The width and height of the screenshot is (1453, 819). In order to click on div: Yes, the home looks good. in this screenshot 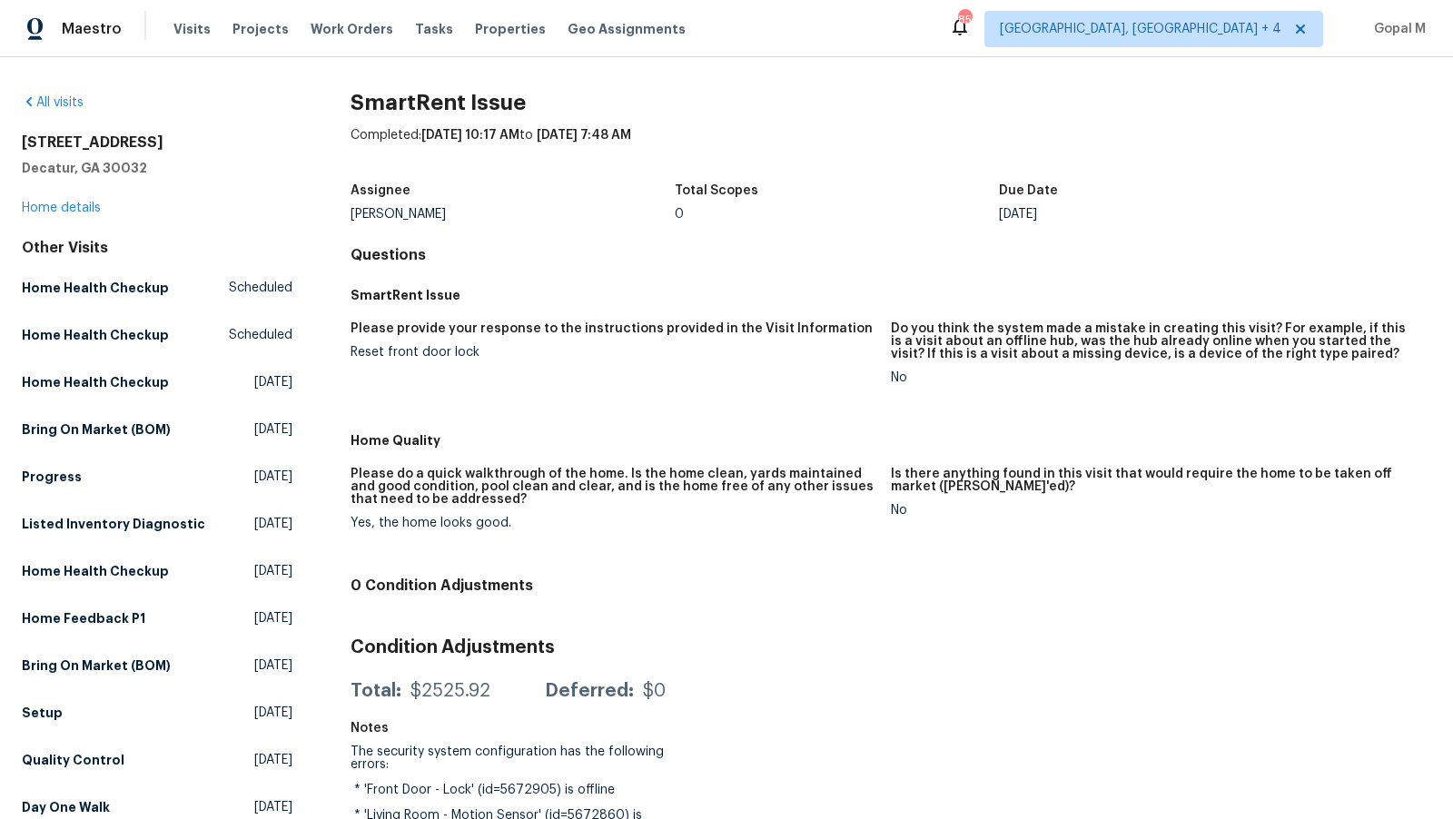, I will do `click(613, 523)`.